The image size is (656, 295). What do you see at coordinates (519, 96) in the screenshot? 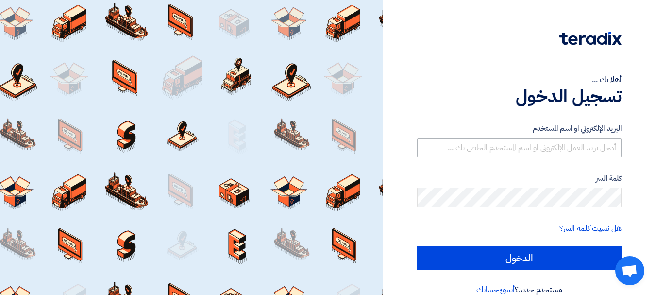
I see `h1: تسجيل الدخول` at bounding box center [519, 96].